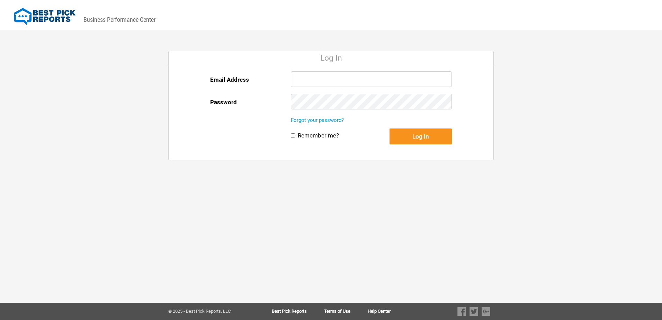 This screenshot has width=662, height=320. I want to click on div: Log In, so click(331, 58).